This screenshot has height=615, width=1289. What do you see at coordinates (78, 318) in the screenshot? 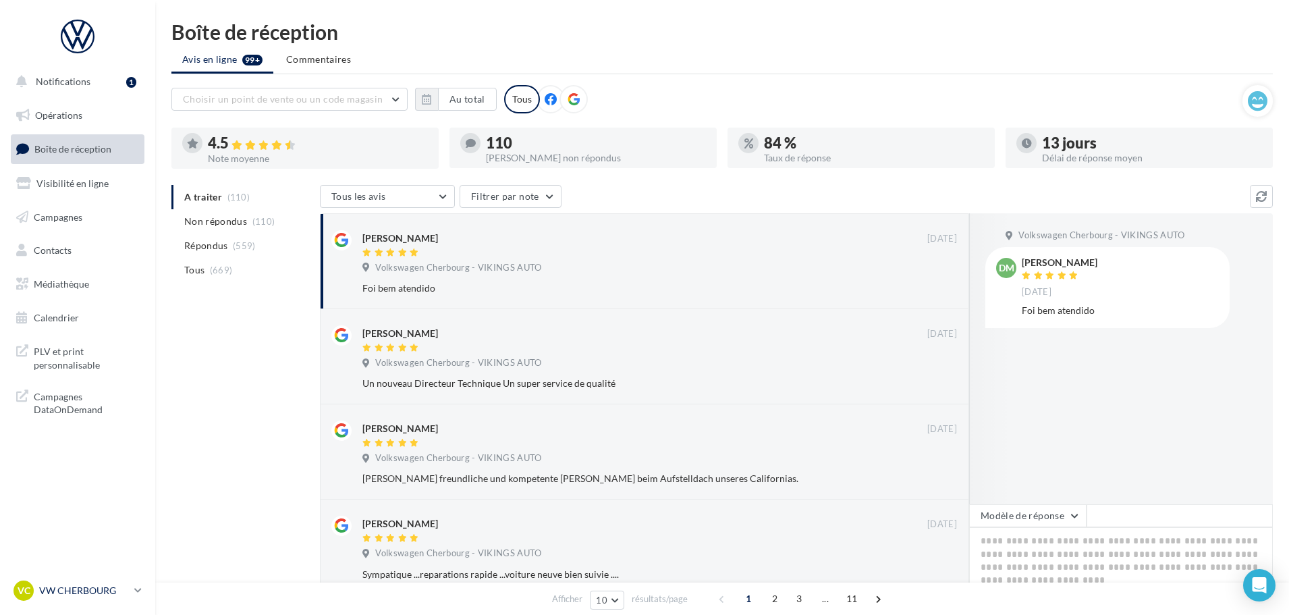
I see `a: Calendrier` at bounding box center [78, 318].